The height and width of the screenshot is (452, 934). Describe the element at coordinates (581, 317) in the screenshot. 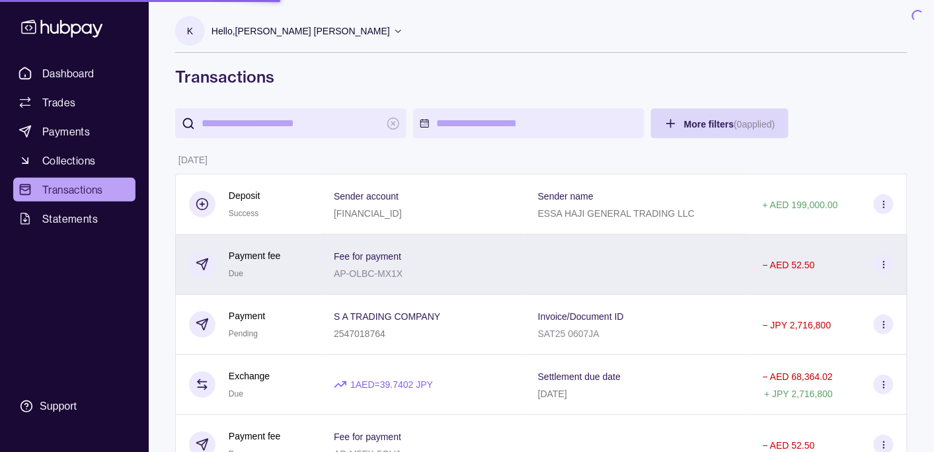

I see `p: Invoice/Document ID` at that location.